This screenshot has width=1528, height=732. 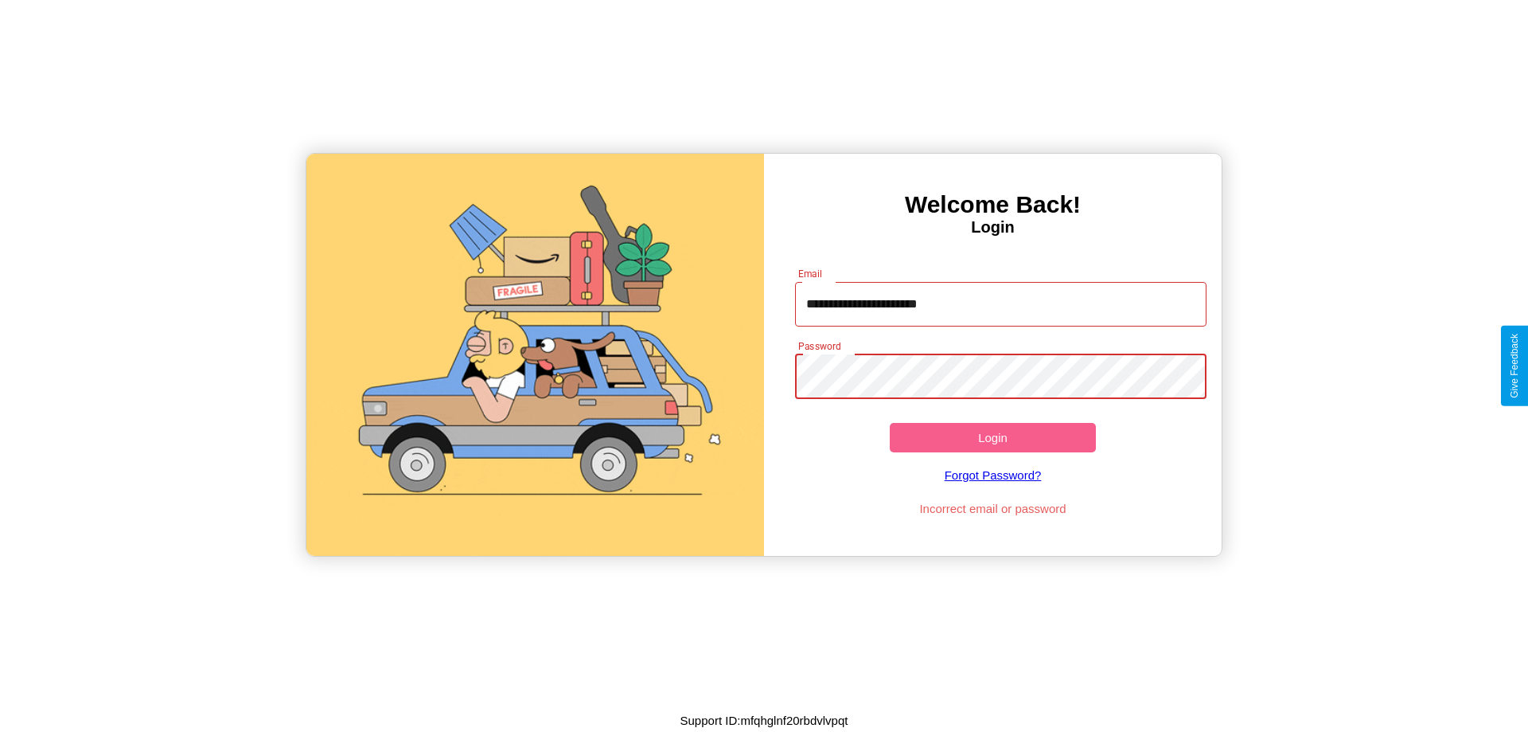 What do you see at coordinates (993, 227) in the screenshot?
I see `h4: Login` at bounding box center [993, 227].